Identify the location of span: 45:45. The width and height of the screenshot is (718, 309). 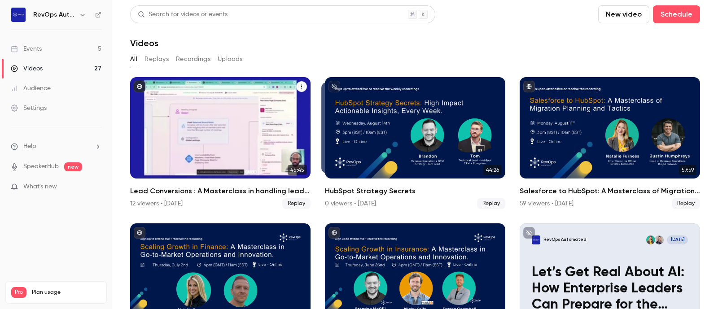
(297, 170).